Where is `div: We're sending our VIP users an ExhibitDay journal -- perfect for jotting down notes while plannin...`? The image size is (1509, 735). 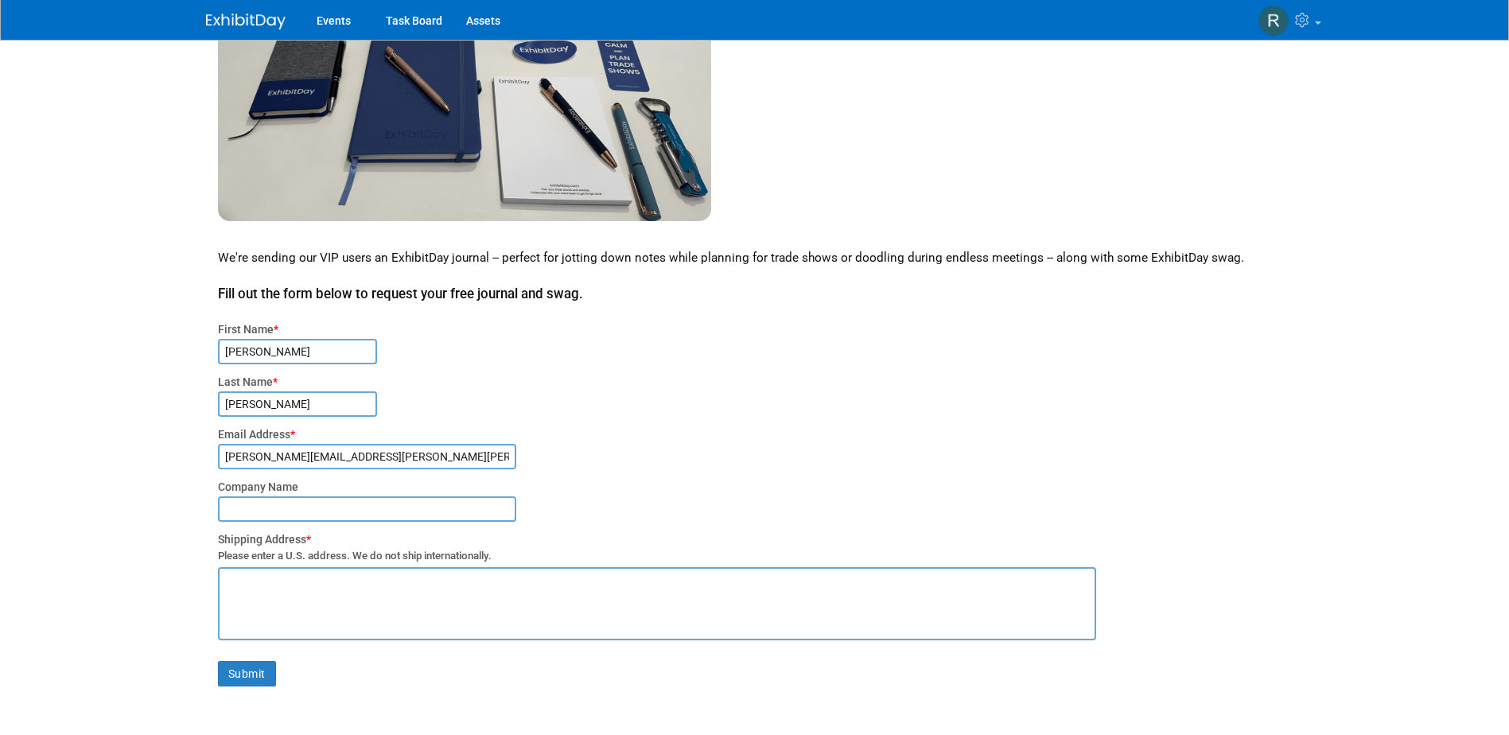
div: We're sending our VIP users an ExhibitDay journal -- perfect for jotting down notes while plannin... is located at coordinates (767, 278).